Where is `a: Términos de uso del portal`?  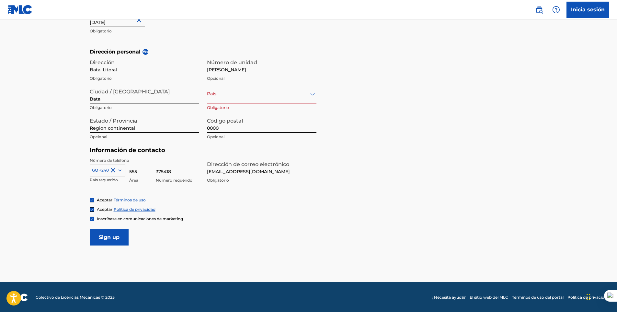 a: Términos de uso del portal is located at coordinates (538, 297).